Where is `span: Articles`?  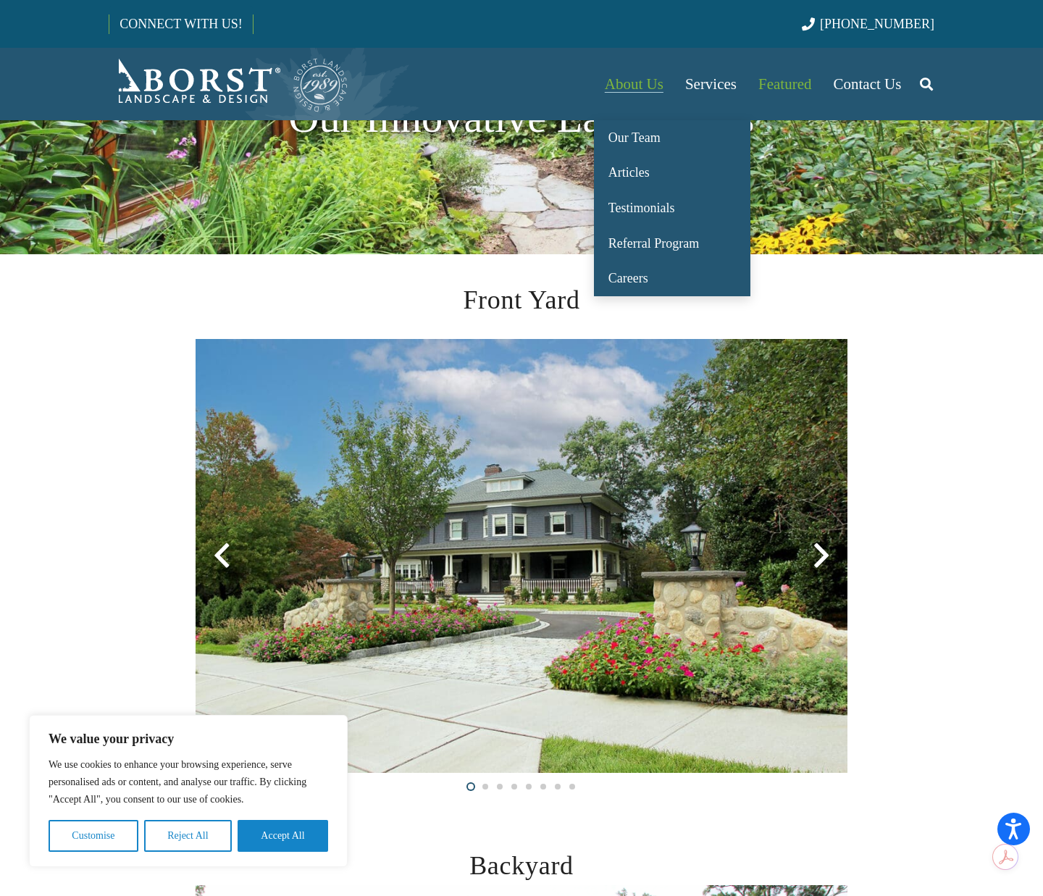
span: Articles is located at coordinates (628, 172).